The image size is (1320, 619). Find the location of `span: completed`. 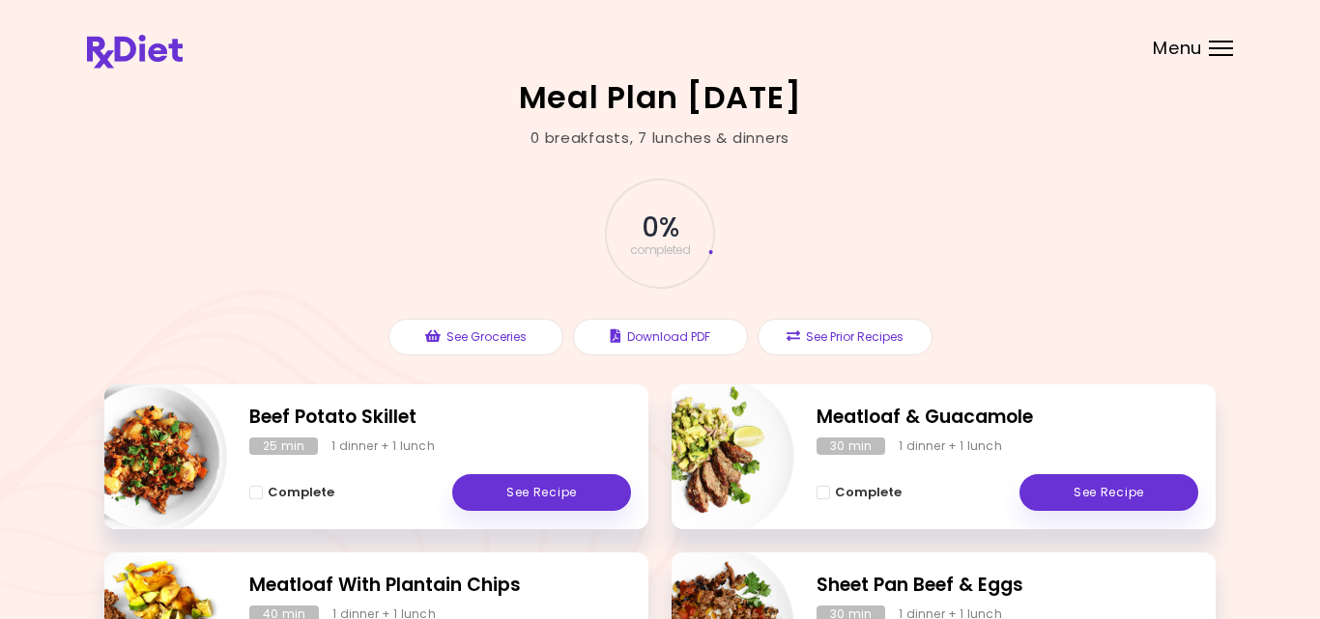

span: completed is located at coordinates (660, 250).